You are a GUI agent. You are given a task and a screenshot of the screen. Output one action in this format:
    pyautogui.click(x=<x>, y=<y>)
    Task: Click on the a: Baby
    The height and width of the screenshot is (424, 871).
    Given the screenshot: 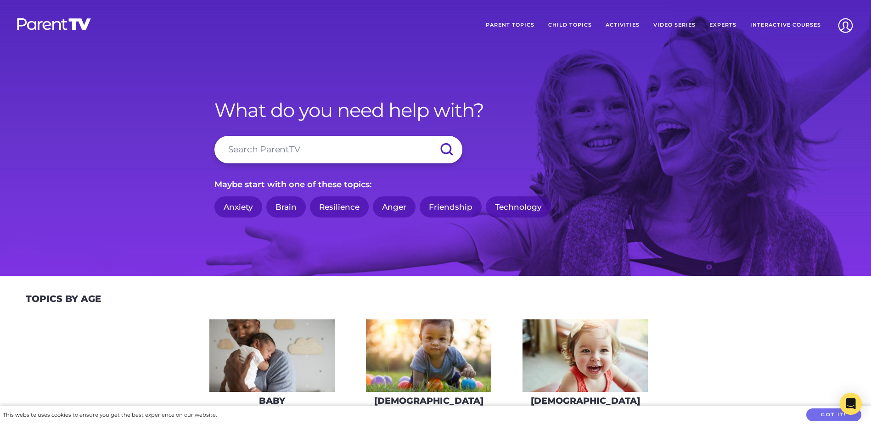 What is the action you would take?
    pyautogui.click(x=272, y=366)
    